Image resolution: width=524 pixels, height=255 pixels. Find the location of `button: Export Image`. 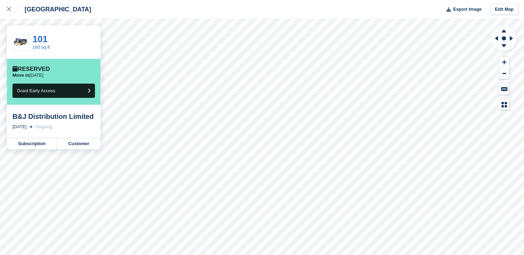

button: Export Image is located at coordinates (462, 9).